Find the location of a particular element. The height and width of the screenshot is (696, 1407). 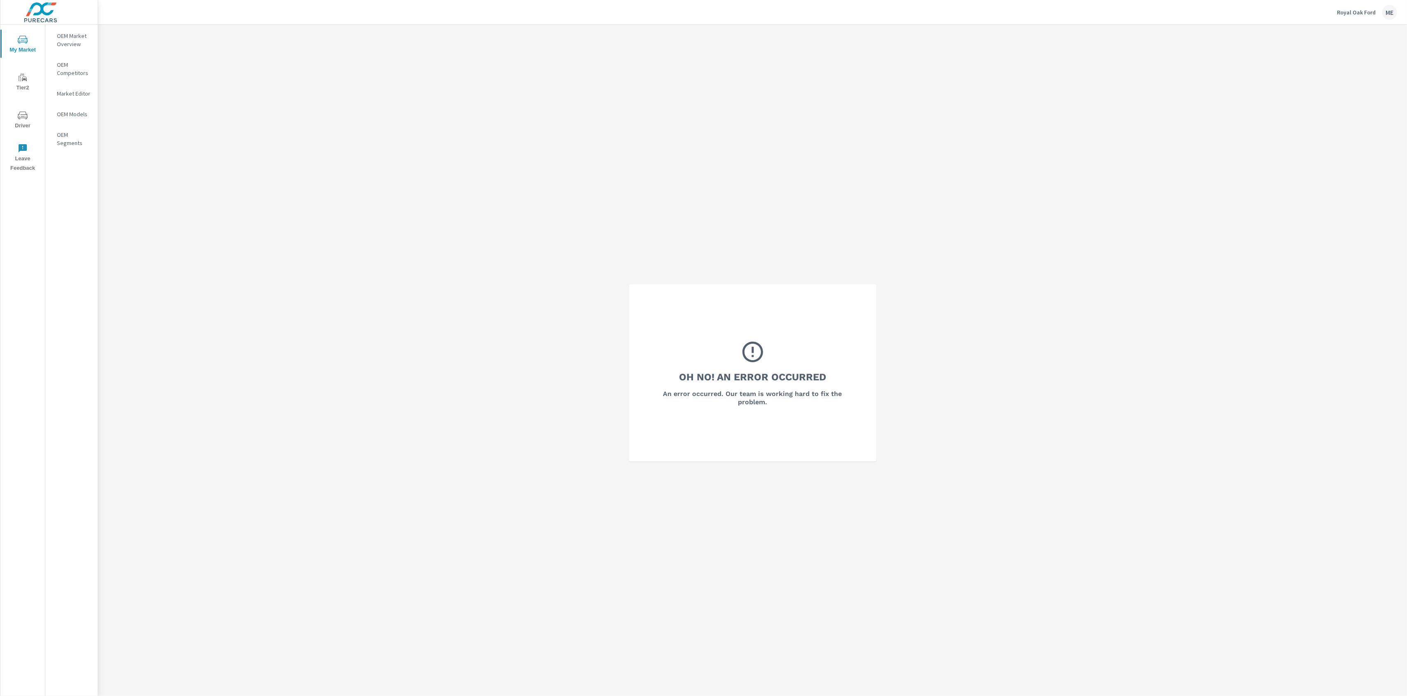

span: Leave Feedback is located at coordinates (23, 158).